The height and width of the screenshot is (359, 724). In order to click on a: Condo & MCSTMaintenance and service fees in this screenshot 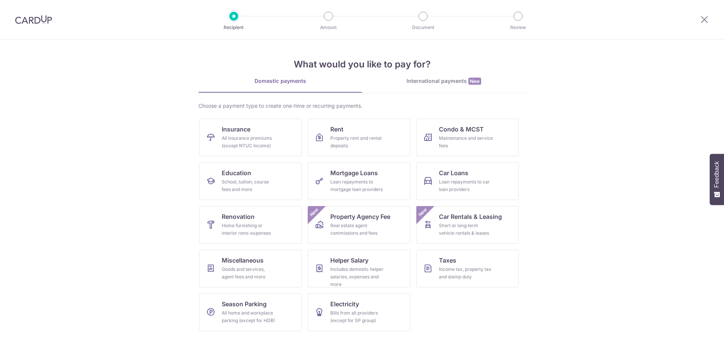, I will do `click(467, 138)`.